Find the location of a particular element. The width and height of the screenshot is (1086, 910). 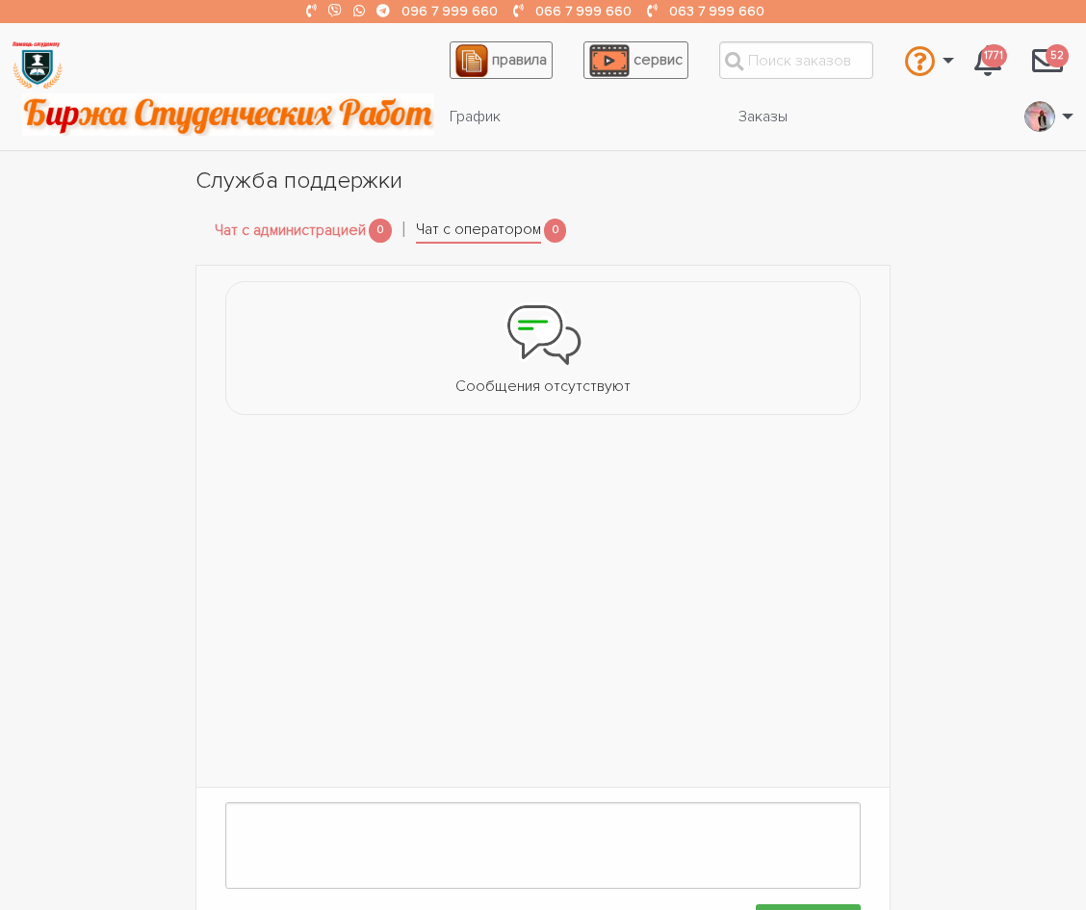

input: Поиск заказов is located at coordinates (796, 60).